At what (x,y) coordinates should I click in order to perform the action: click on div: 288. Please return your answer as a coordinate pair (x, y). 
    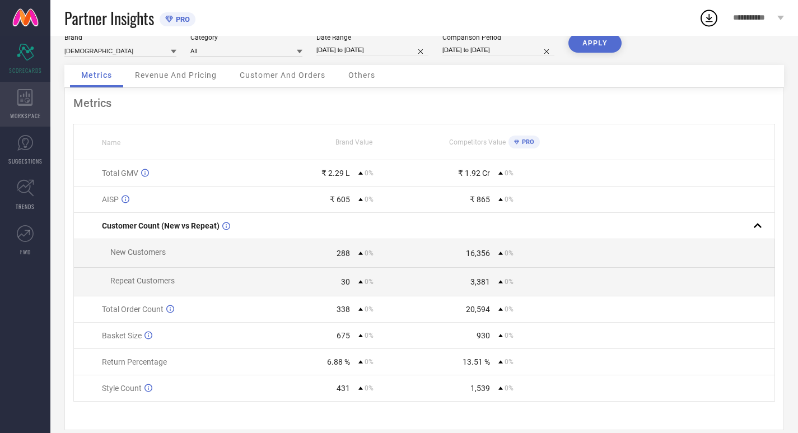
    Looking at the image, I should click on (343, 253).